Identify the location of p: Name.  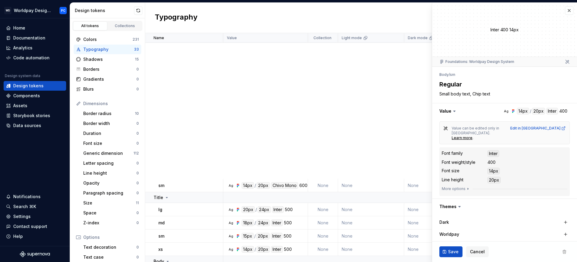
(159, 38).